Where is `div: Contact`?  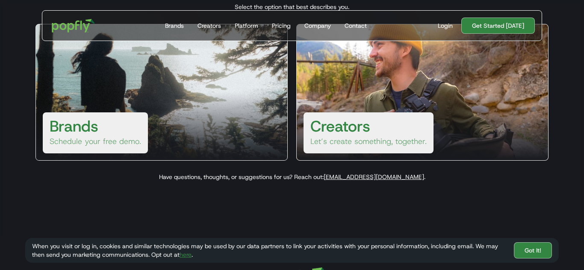 div: Contact is located at coordinates (356, 26).